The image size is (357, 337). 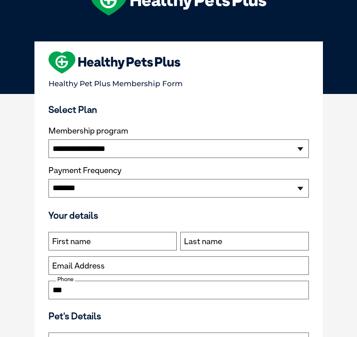 I want to click on label: Last name, so click(x=203, y=242).